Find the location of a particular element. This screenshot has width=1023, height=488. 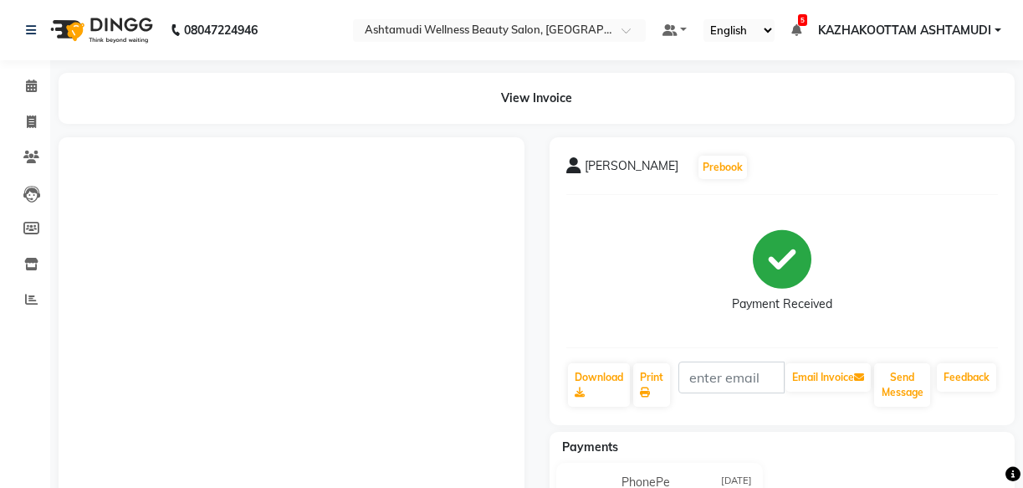

b: 08047224946 is located at coordinates (221, 30).